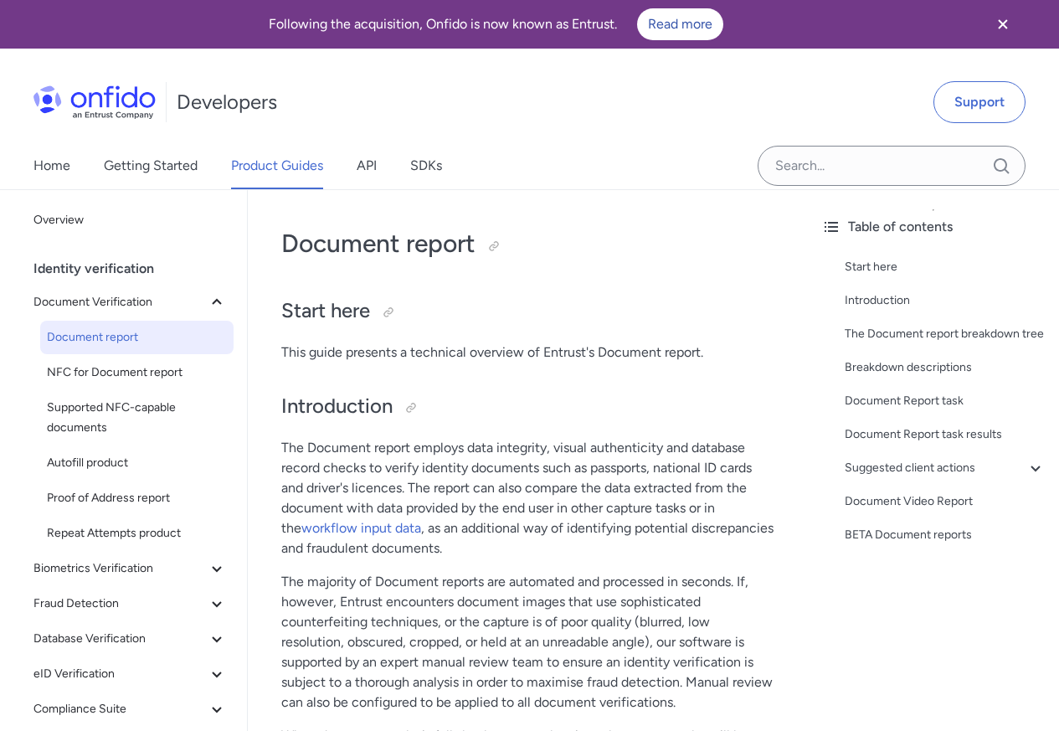 This screenshot has height=731, width=1059. Describe the element at coordinates (527, 642) in the screenshot. I see `p: The majority of Document reports are automated and processed in seconds. If, however, Entrust enc...` at that location.